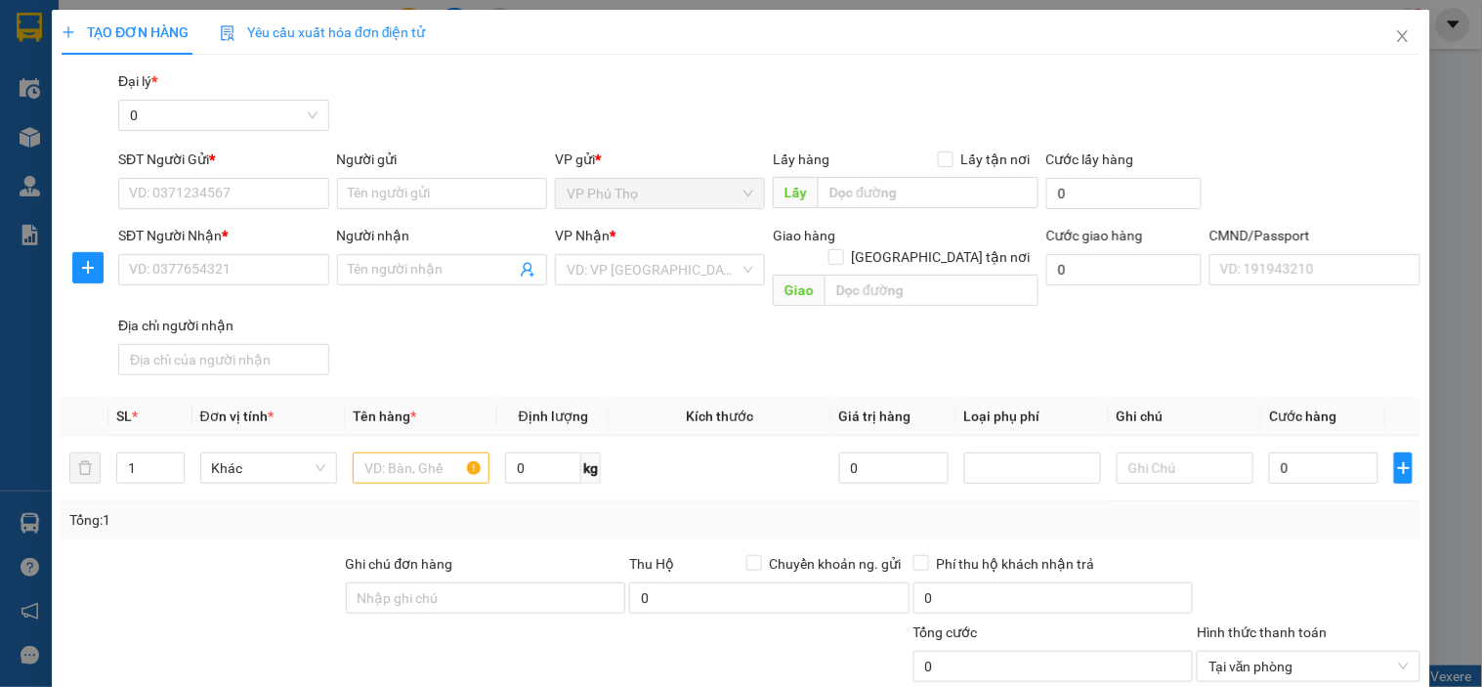 This screenshot has width=1482, height=687. What do you see at coordinates (1094, 235) in the screenshot?
I see `label: Cước giao hàng` at bounding box center [1094, 235].